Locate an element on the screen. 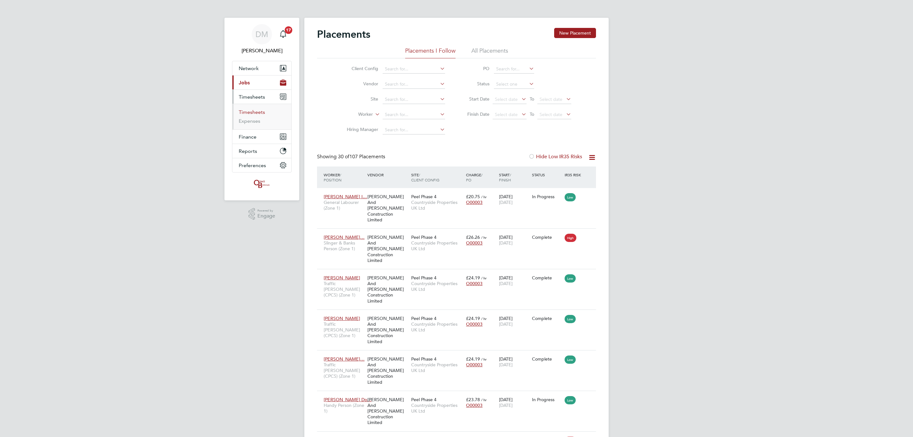  li: Placements I Follow is located at coordinates (430, 53).